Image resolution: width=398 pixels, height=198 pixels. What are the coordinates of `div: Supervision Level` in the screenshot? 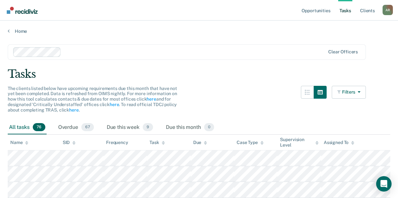 It's located at (299, 142).